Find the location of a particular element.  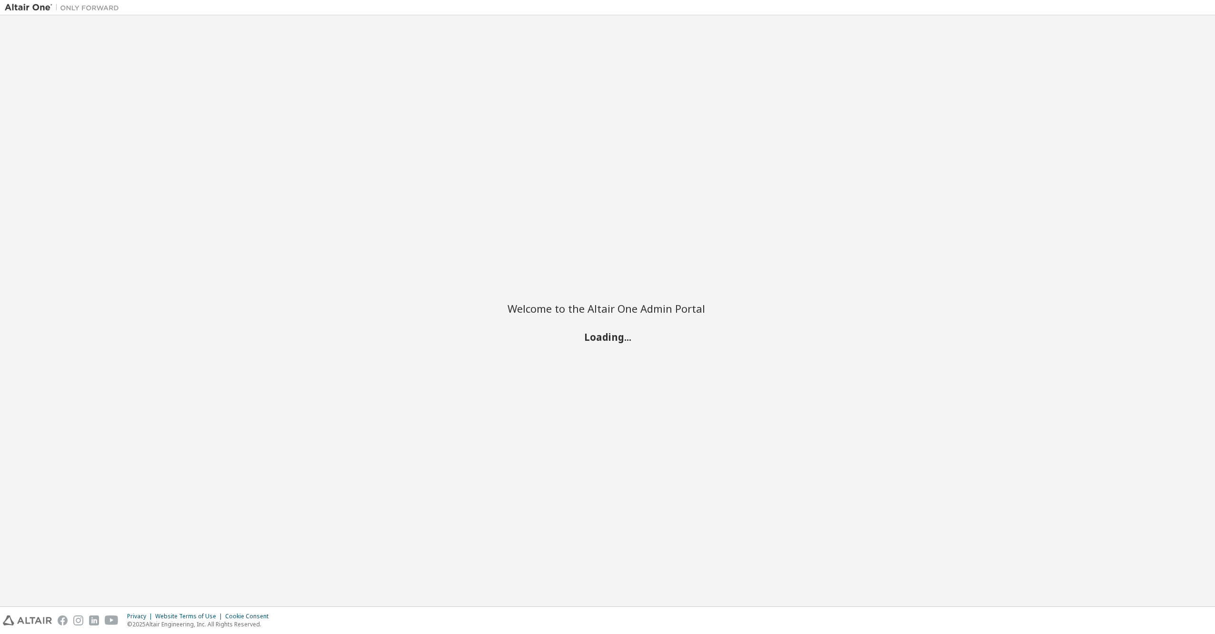

img: facebook.svg is located at coordinates (62, 620).